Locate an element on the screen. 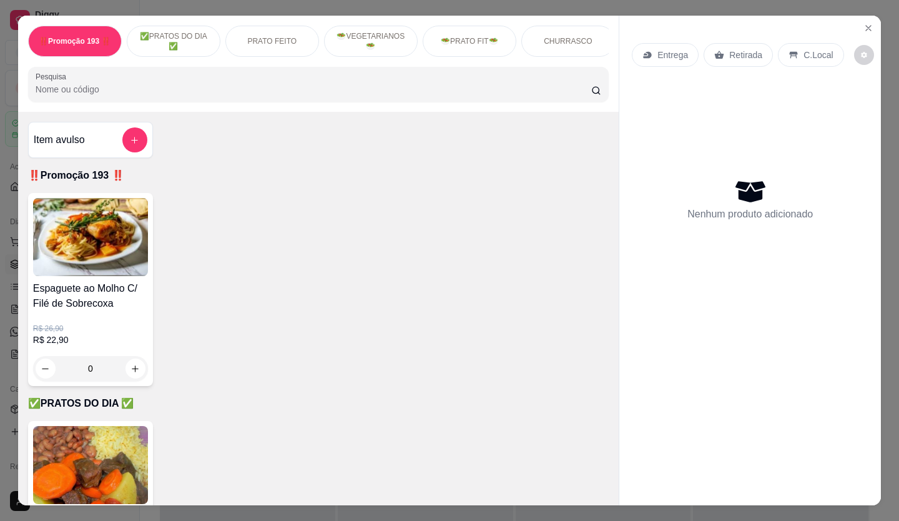 The image size is (899, 521). p: Nenhum produto adicionado is located at coordinates (750, 214).